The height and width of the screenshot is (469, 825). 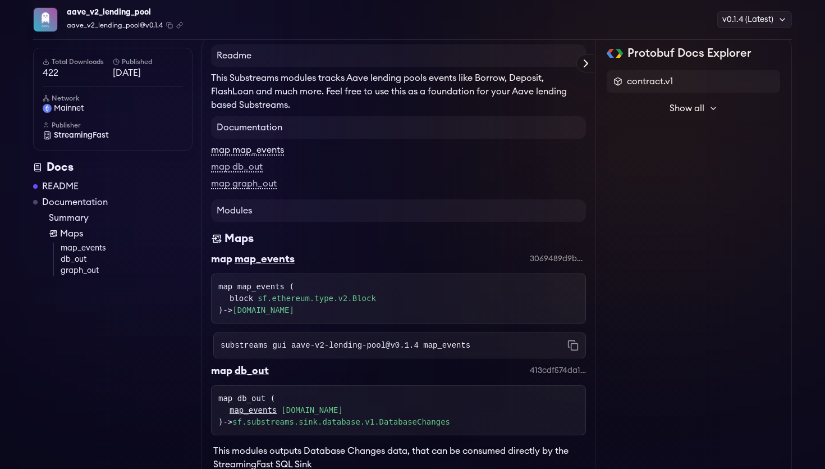 I want to click on div: db_out, so click(x=252, y=371).